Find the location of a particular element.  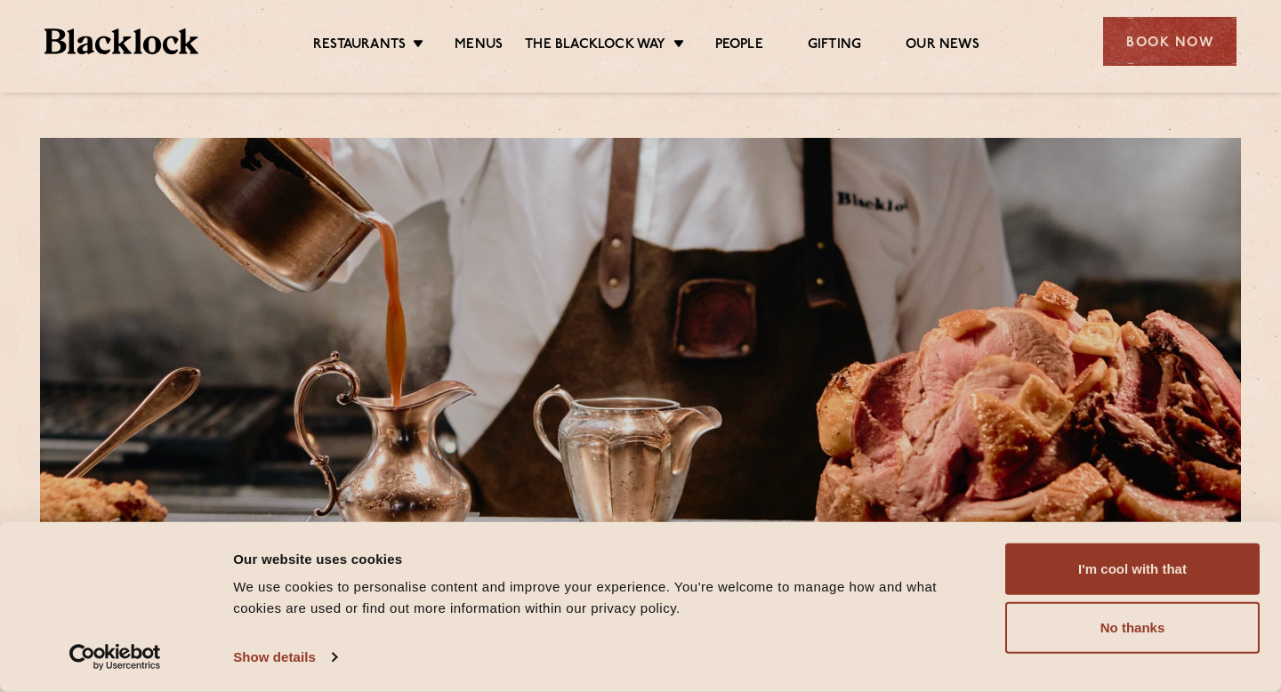

img: BL_Textured_Logo-footer-cropped.svg is located at coordinates (121, 41).